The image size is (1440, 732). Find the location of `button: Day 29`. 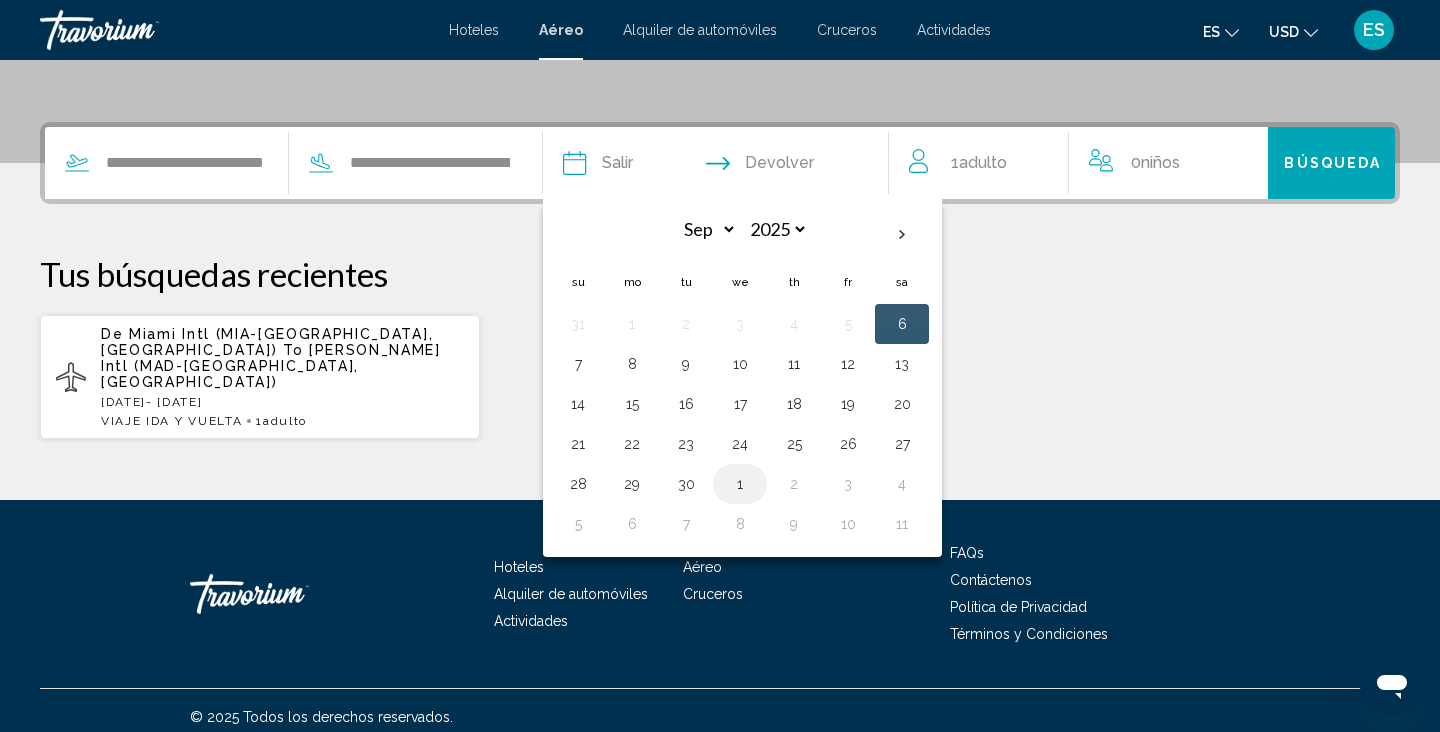

button: Day 29 is located at coordinates (632, 484).